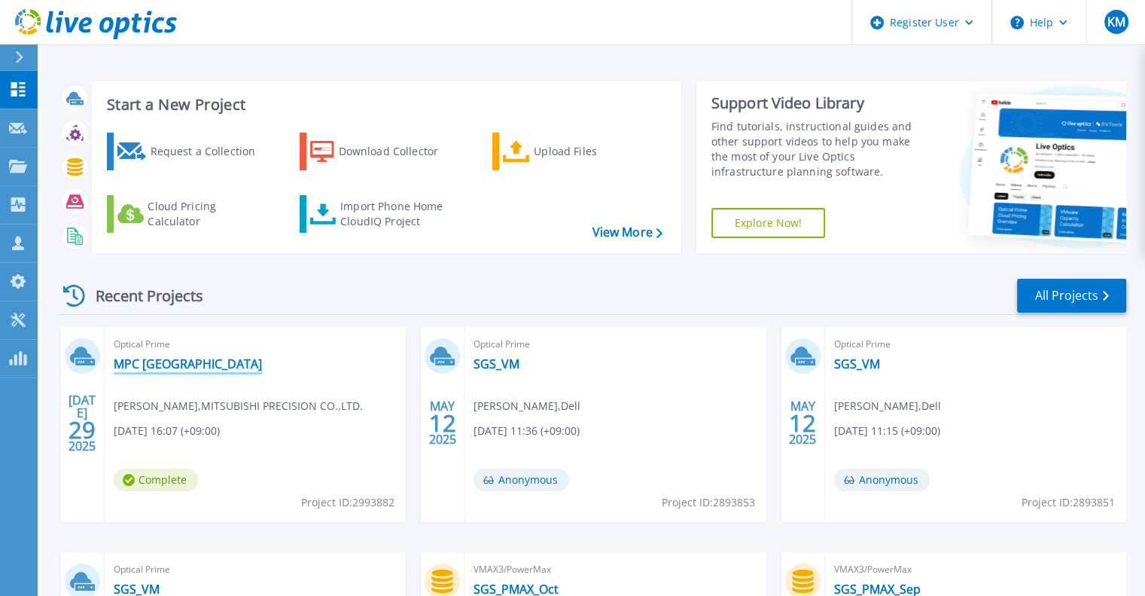 This screenshot has height=596, width=1145. I want to click on div: Support Video Library, so click(819, 103).